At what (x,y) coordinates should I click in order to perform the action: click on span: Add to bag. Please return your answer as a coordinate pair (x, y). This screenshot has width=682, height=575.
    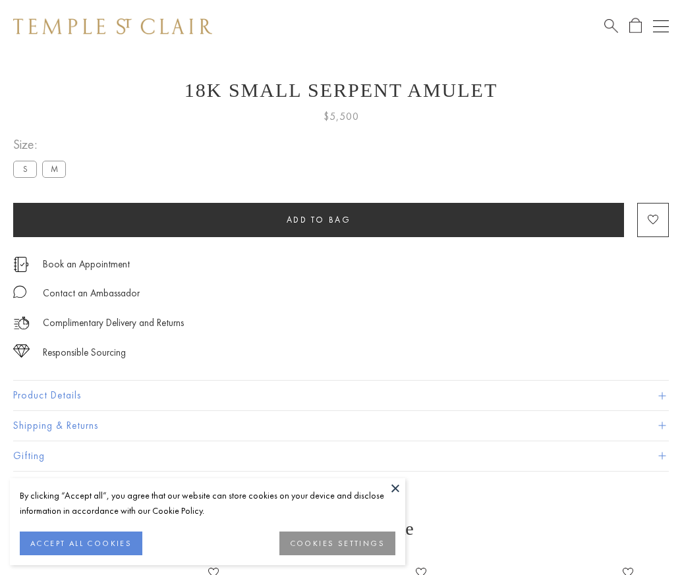
    Looking at the image, I should click on (319, 219).